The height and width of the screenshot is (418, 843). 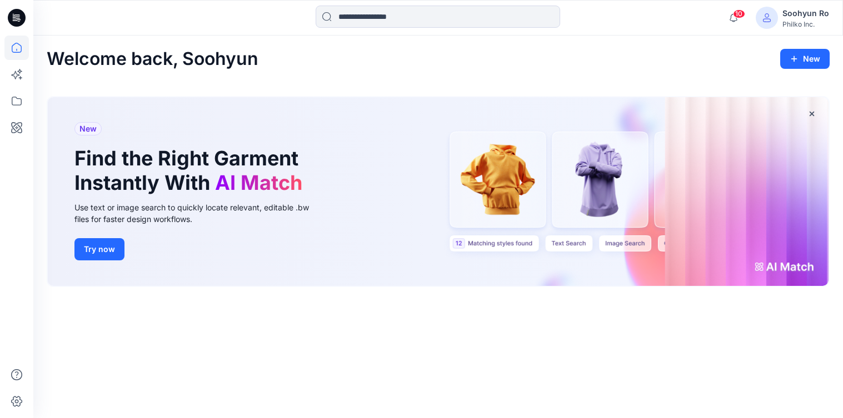 What do you see at coordinates (88, 129) in the screenshot?
I see `span: New` at bounding box center [88, 129].